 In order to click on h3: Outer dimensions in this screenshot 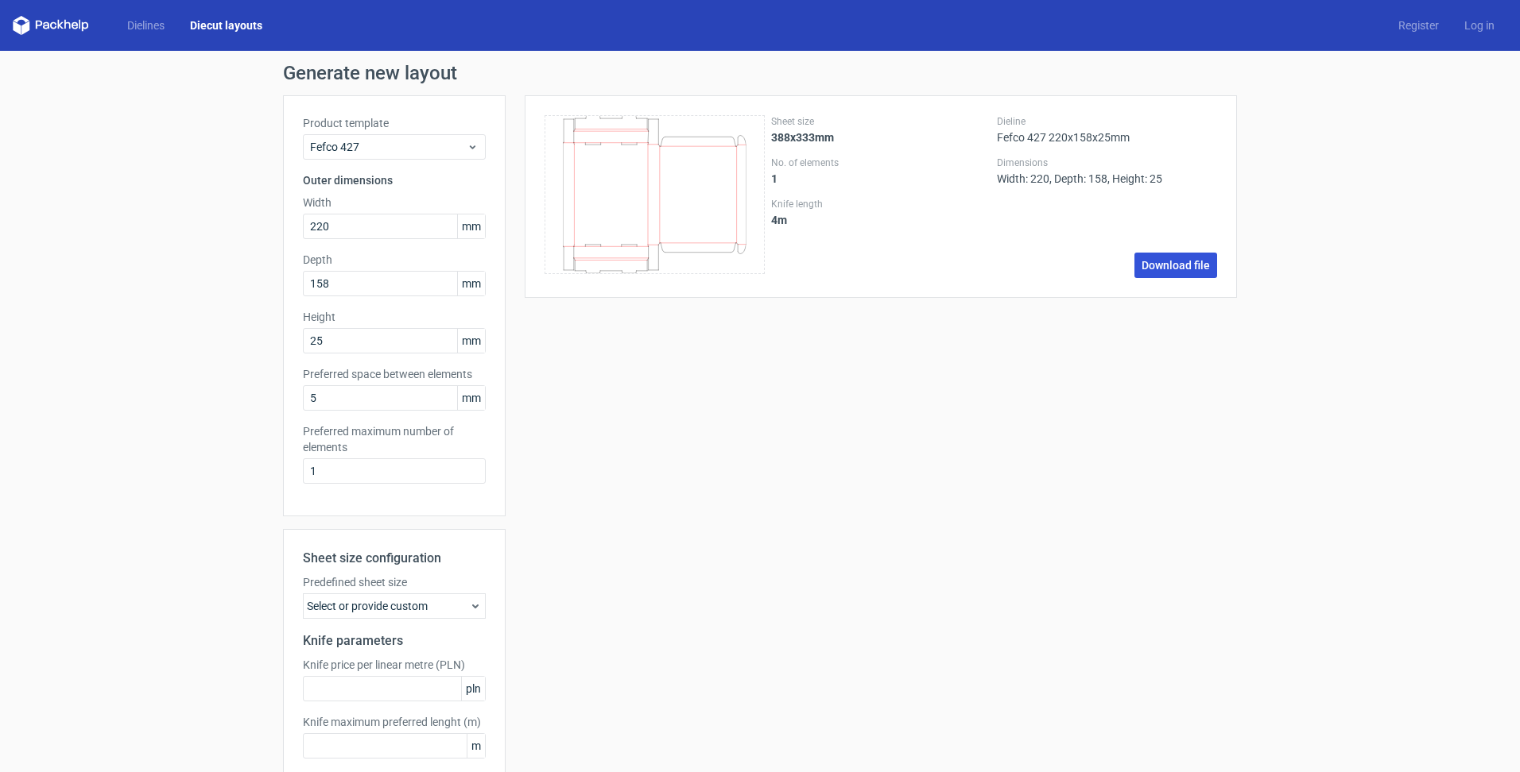, I will do `click(394, 180)`.